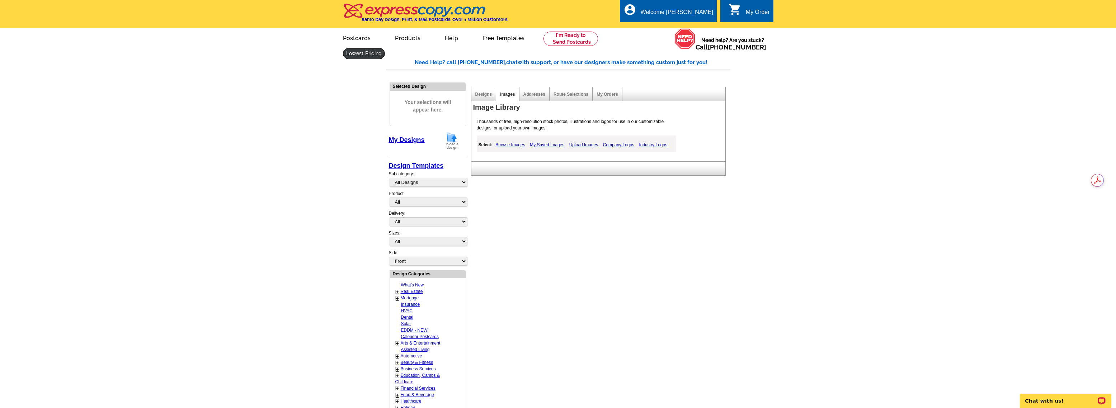 This screenshot has width=1116, height=408. I want to click on a: Help, so click(451, 37).